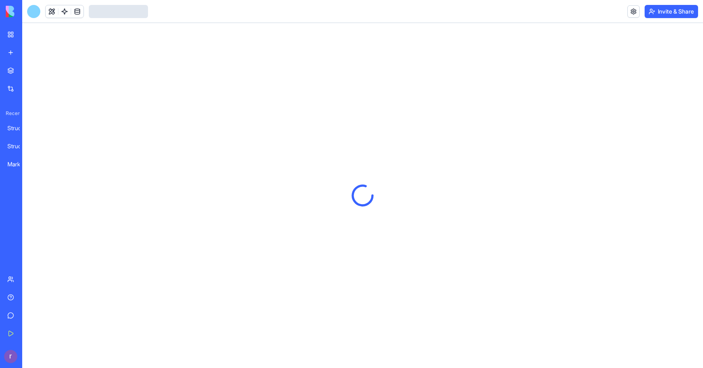 The width and height of the screenshot is (703, 368). Describe the element at coordinates (19, 128) in the screenshot. I see `div: Structured Product Builder` at that location.